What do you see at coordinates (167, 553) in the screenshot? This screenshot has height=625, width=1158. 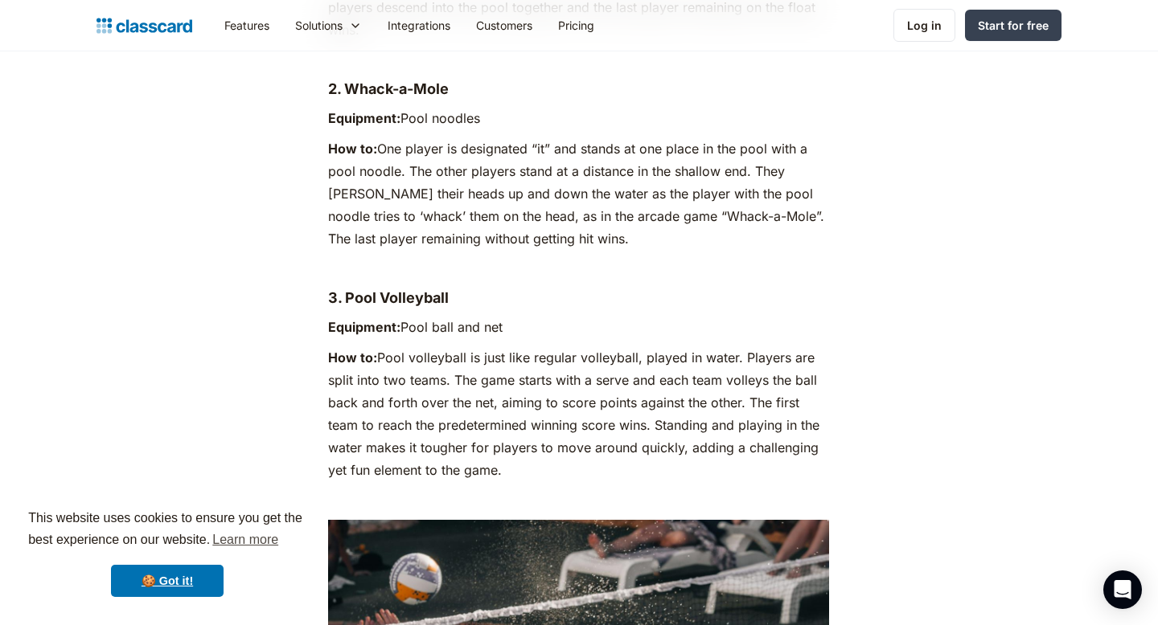 I see `div: cookieconsent` at bounding box center [167, 553].